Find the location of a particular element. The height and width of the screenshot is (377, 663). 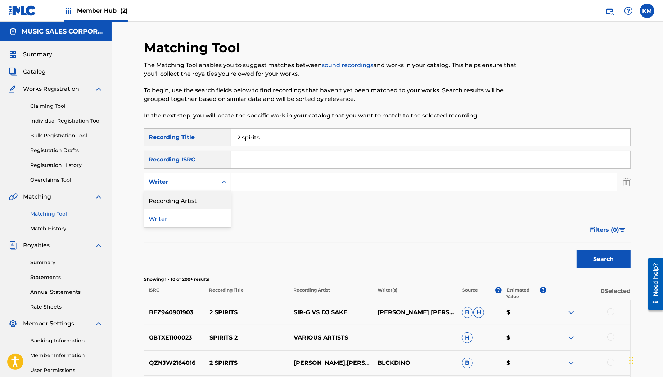

p: Recording Title is located at coordinates (247, 293).